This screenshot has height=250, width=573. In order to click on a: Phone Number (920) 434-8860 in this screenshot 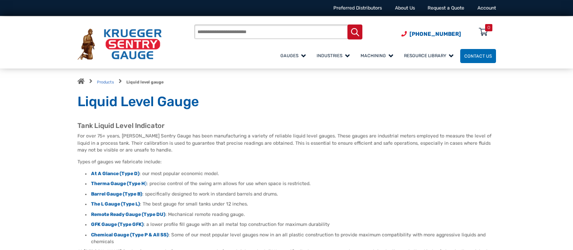, I will do `click(431, 34)`.